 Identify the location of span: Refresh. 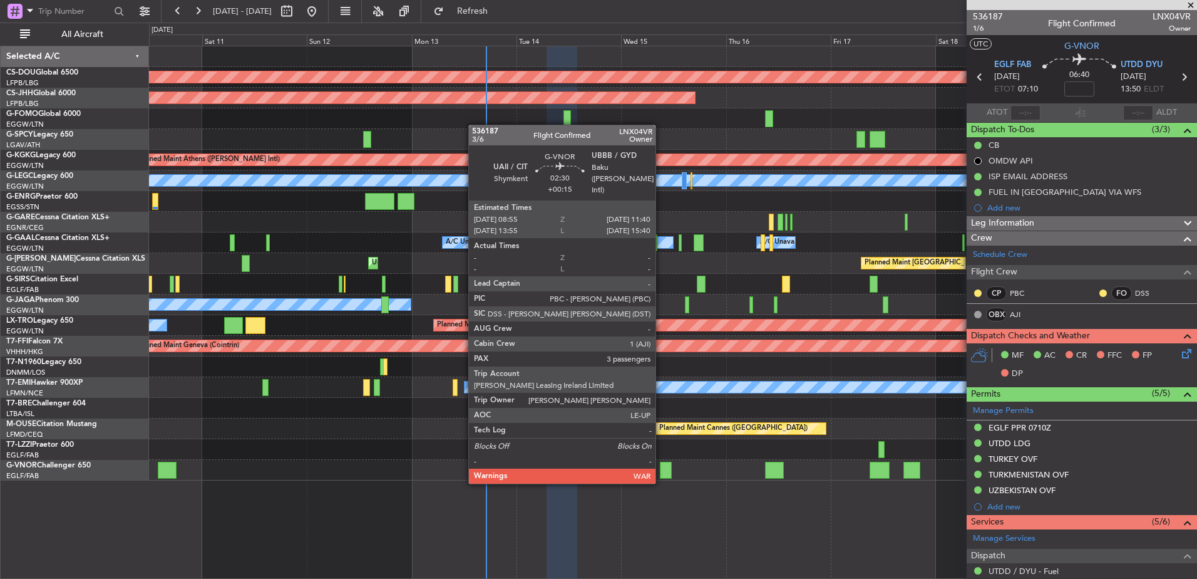
(473, 11).